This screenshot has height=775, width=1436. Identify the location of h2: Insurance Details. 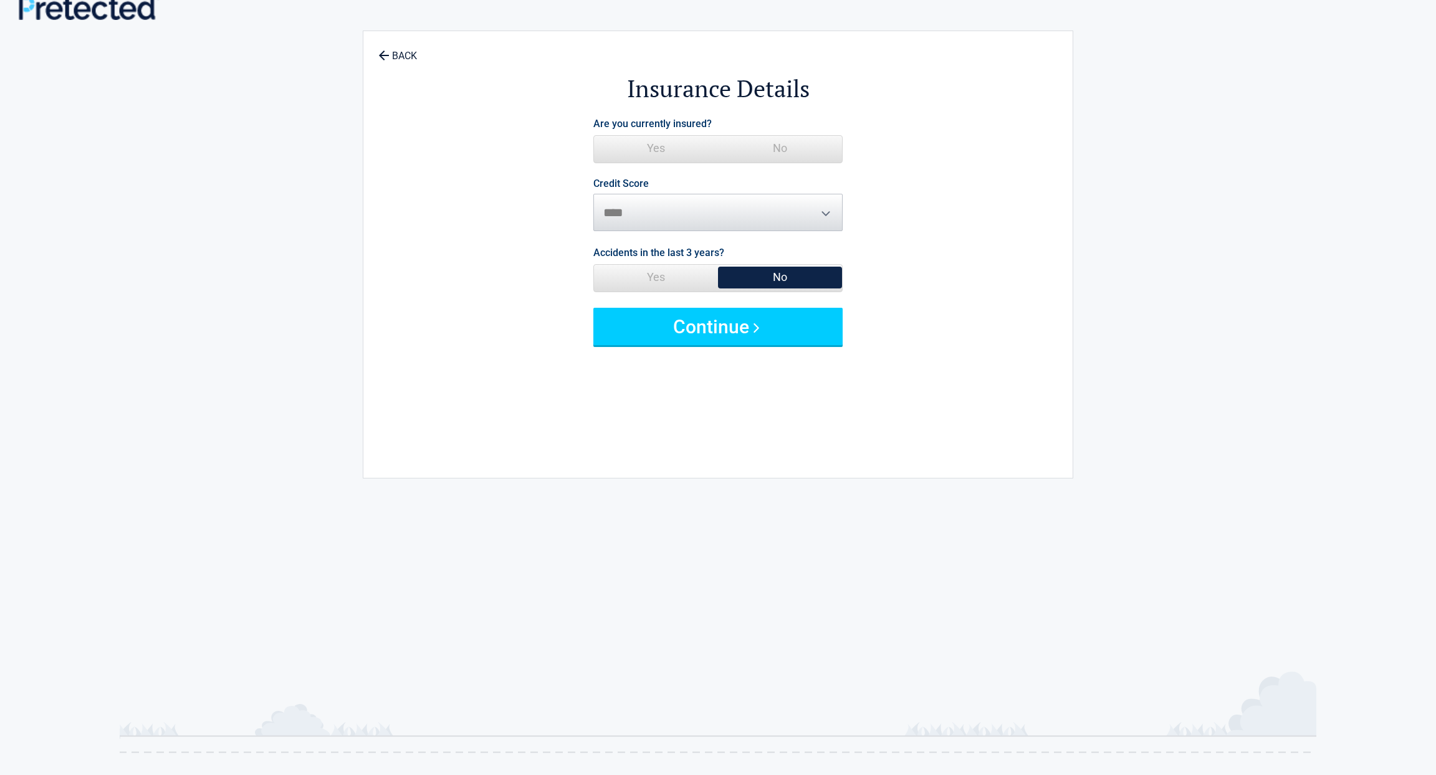
(718, 89).